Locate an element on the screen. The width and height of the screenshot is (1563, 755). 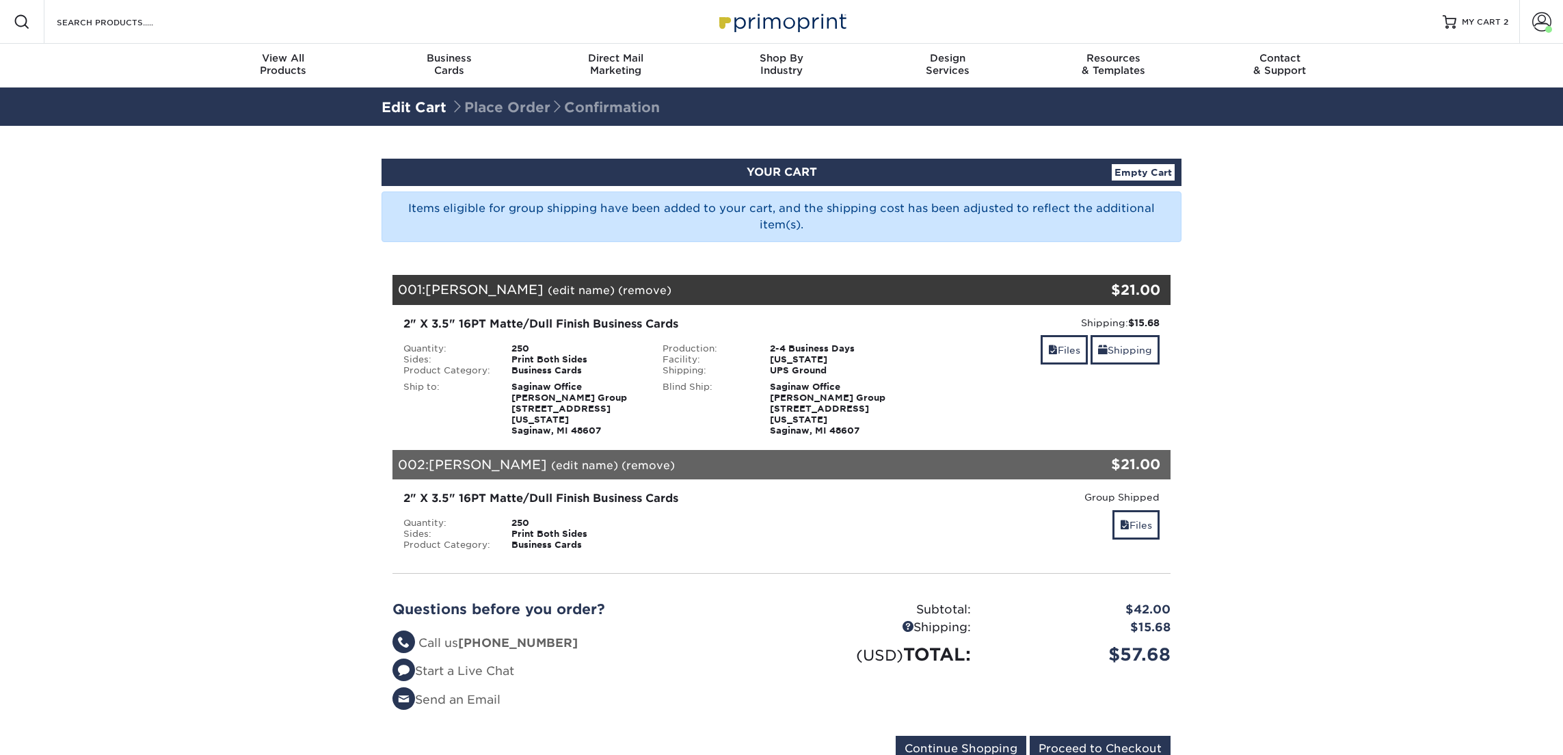
span: Resources is located at coordinates (1113, 58).